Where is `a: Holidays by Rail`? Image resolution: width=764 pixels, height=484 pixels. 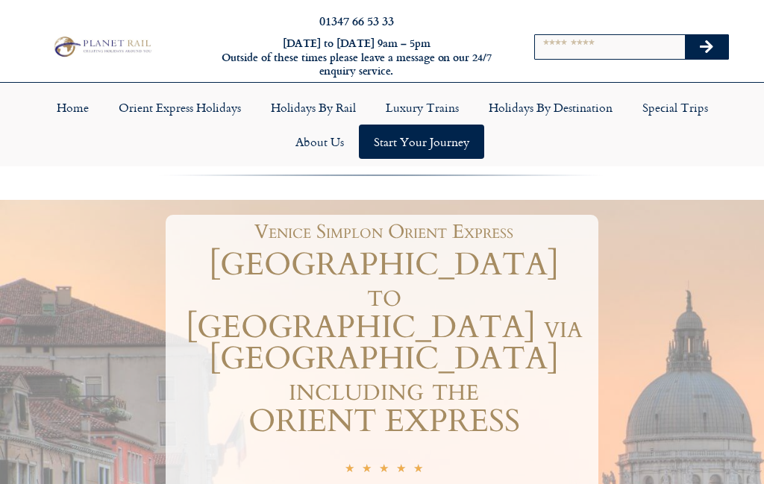 a: Holidays by Rail is located at coordinates (313, 107).